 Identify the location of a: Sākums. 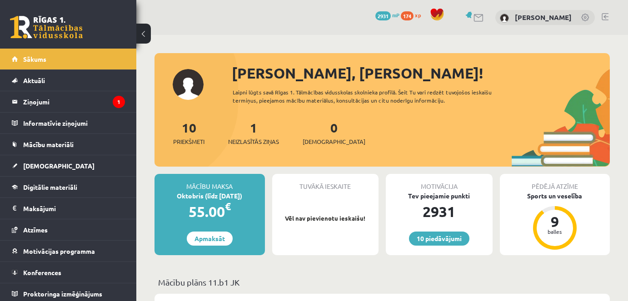
(68, 59).